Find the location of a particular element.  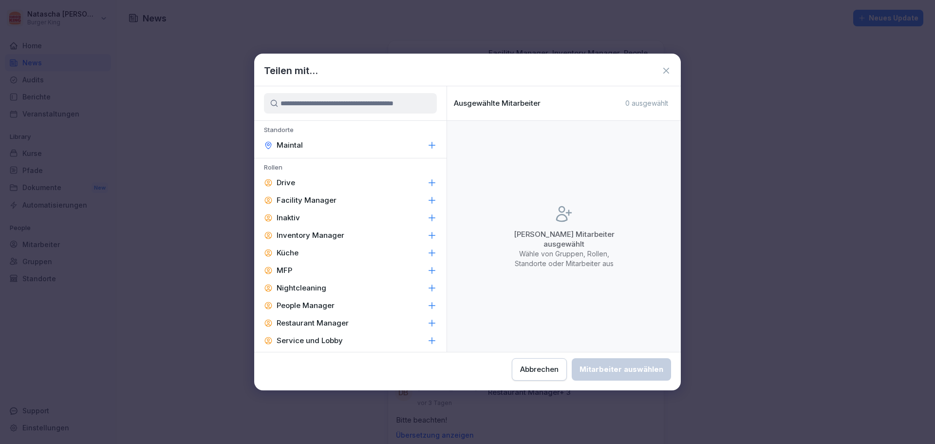

p: Standorte is located at coordinates (350, 131).